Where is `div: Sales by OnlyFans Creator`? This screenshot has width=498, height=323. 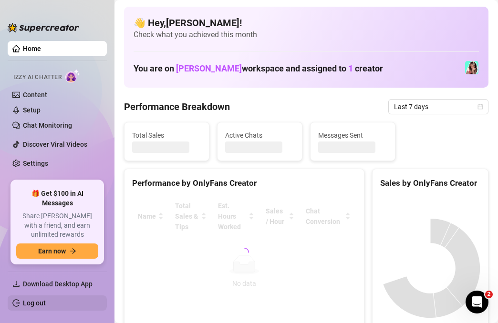 div: Sales by OnlyFans Creator is located at coordinates (430, 183).